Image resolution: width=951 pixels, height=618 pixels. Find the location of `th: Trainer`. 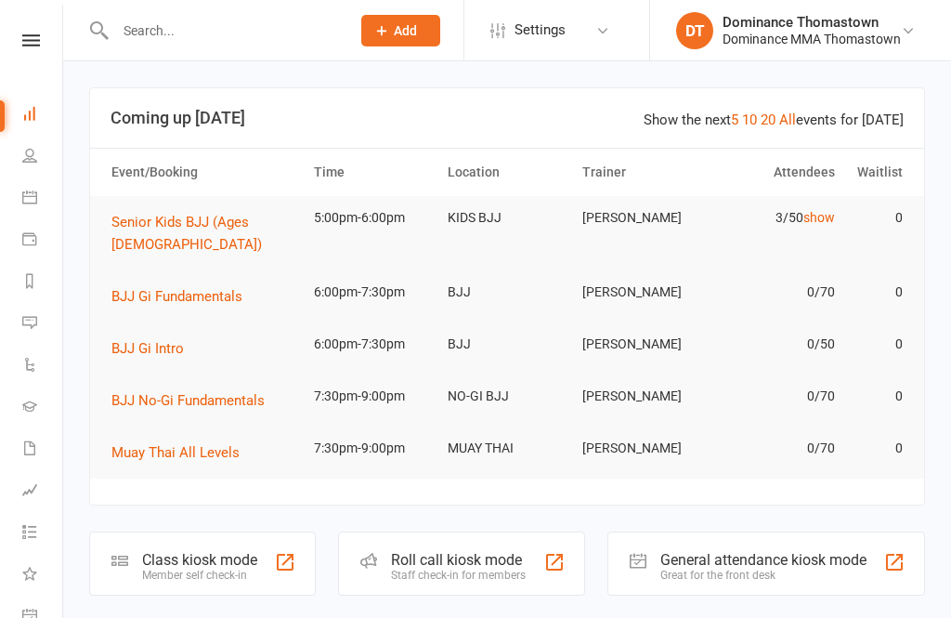

th: Trainer is located at coordinates (641, 172).